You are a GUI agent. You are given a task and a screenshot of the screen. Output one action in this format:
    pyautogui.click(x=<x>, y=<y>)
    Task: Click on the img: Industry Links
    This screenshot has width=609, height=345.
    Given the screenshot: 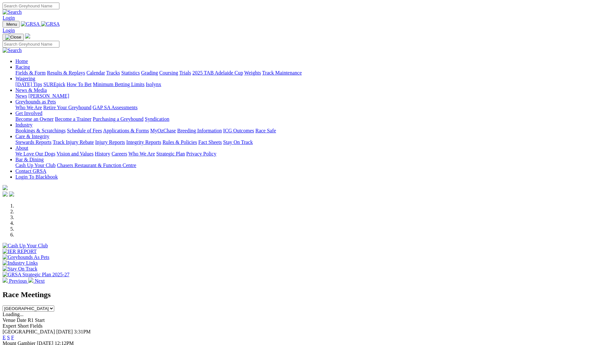 What is the action you would take?
    pyautogui.click(x=20, y=263)
    